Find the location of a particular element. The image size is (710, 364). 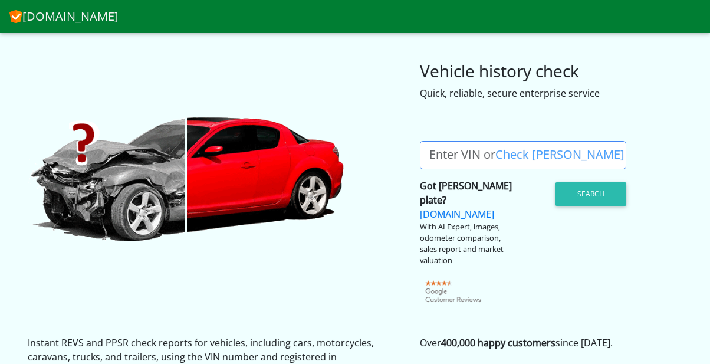

button: Search is located at coordinates (591, 194).